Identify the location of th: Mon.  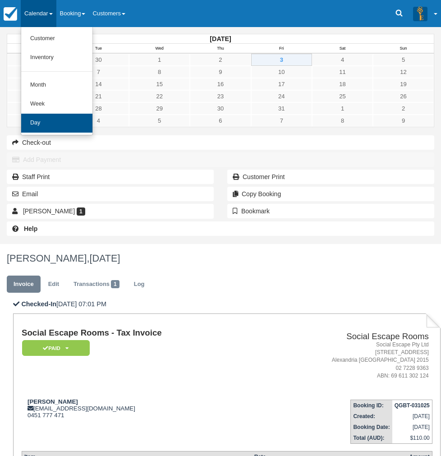
(37, 49).